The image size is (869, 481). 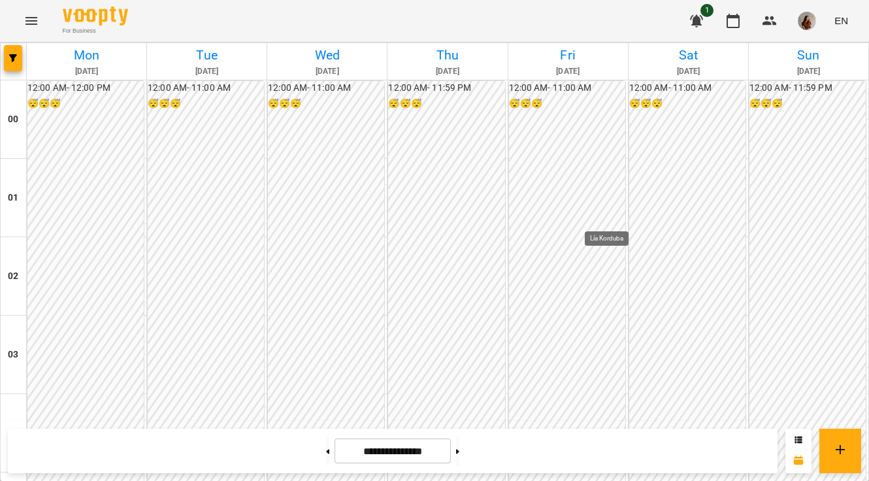 What do you see at coordinates (841, 20) in the screenshot?
I see `button: EN` at bounding box center [841, 20].